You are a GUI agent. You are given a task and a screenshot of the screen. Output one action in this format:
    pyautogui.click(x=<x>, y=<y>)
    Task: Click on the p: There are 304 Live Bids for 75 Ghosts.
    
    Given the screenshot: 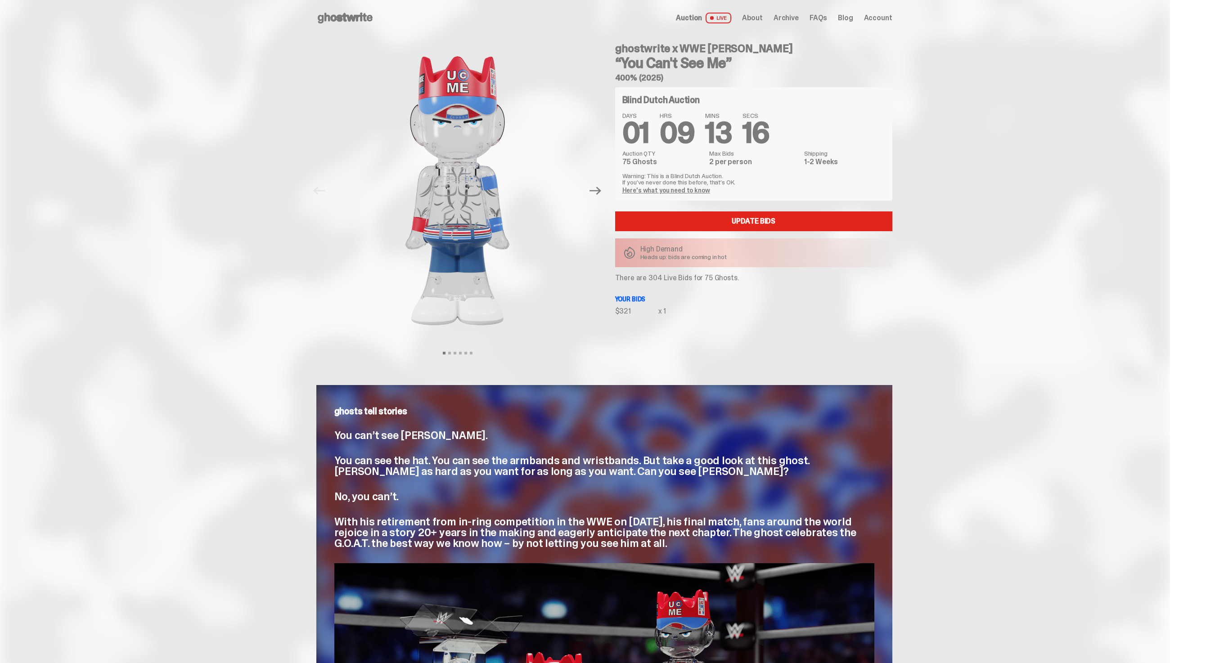 What is the action you would take?
    pyautogui.click(x=754, y=278)
    